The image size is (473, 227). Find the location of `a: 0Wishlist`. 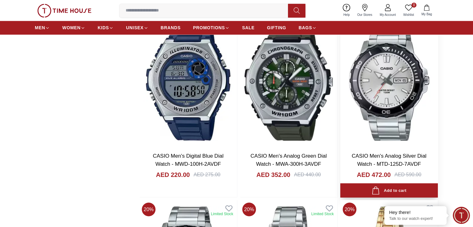

a: 0Wishlist is located at coordinates (409, 10).